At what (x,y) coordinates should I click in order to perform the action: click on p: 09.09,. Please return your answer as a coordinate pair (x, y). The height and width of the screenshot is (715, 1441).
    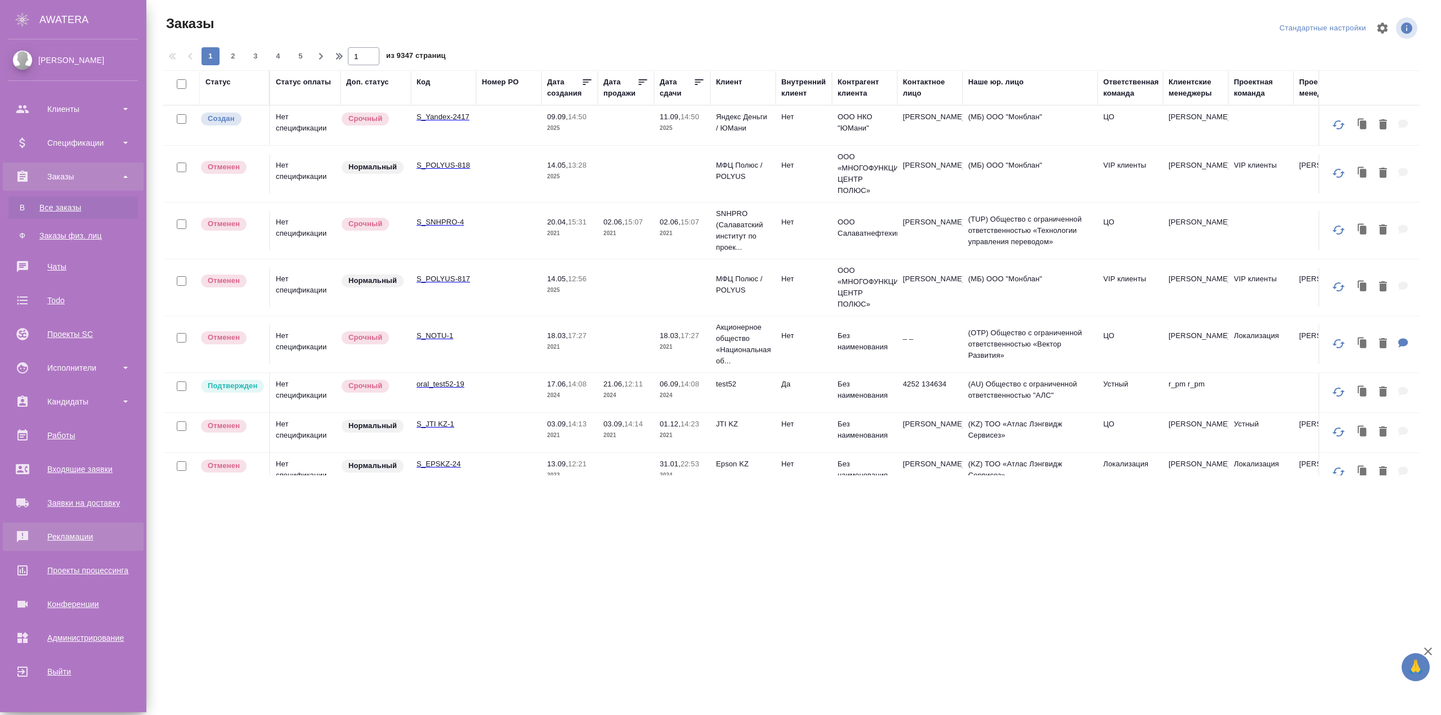
    Looking at the image, I should click on (557, 117).